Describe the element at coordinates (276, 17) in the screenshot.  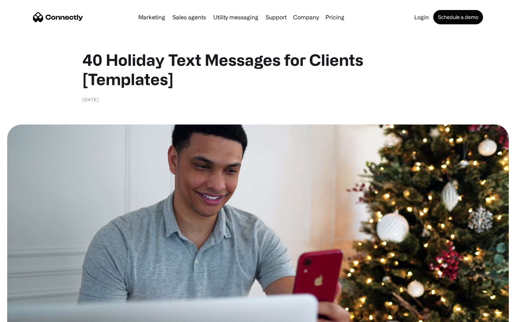
I see `a: Support` at that location.